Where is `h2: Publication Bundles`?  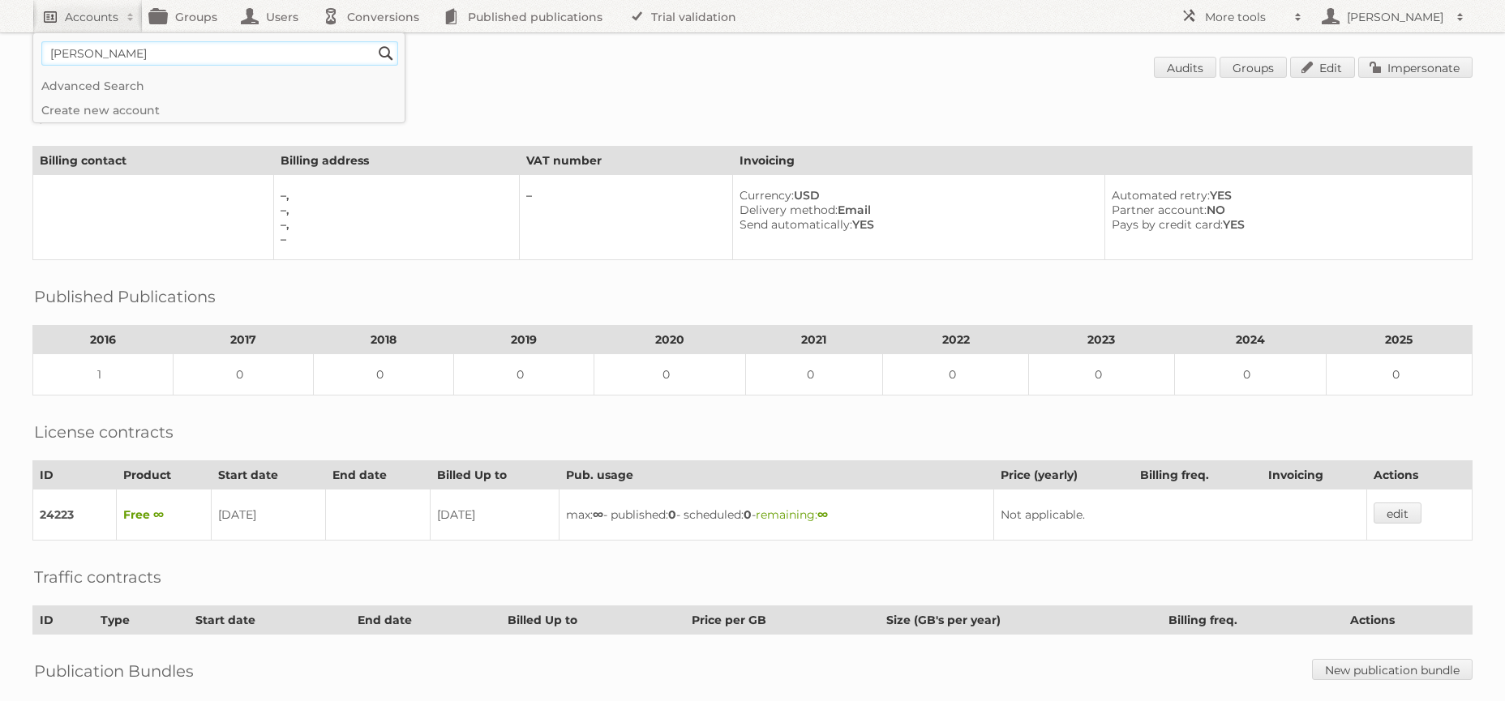
h2: Publication Bundles is located at coordinates (114, 671).